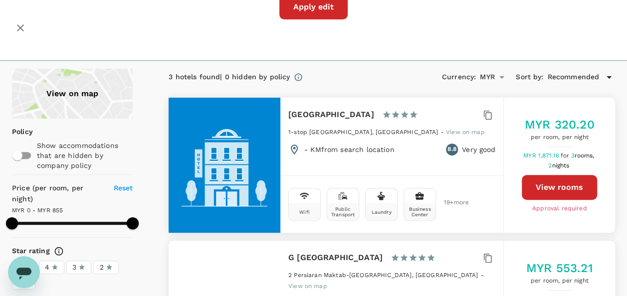 The image size is (627, 296). What do you see at coordinates (72, 94) in the screenshot?
I see `div: View on map` at bounding box center [72, 94].